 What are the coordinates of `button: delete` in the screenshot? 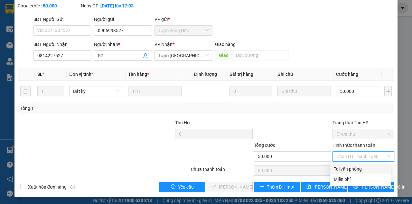 It's located at (25, 91).